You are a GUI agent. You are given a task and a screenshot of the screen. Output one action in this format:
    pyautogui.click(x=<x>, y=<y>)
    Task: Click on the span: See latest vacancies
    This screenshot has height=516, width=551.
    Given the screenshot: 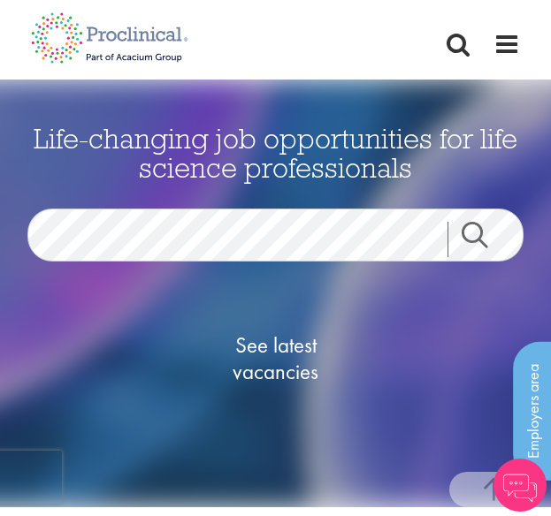 What is the action you would take?
    pyautogui.click(x=276, y=359)
    